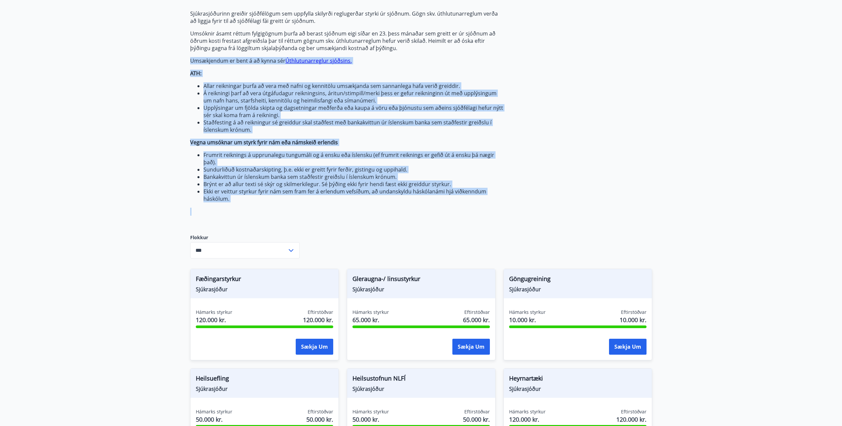 This screenshot has height=426, width=842. What do you see at coordinates (196, 73) in the screenshot?
I see `strong: ATH:` at bounding box center [196, 73].